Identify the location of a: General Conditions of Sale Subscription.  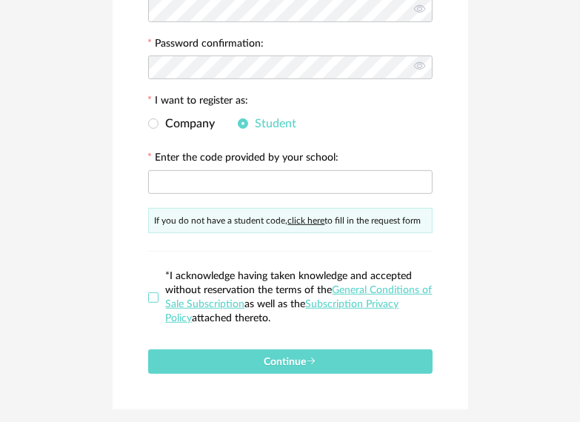
(299, 297).